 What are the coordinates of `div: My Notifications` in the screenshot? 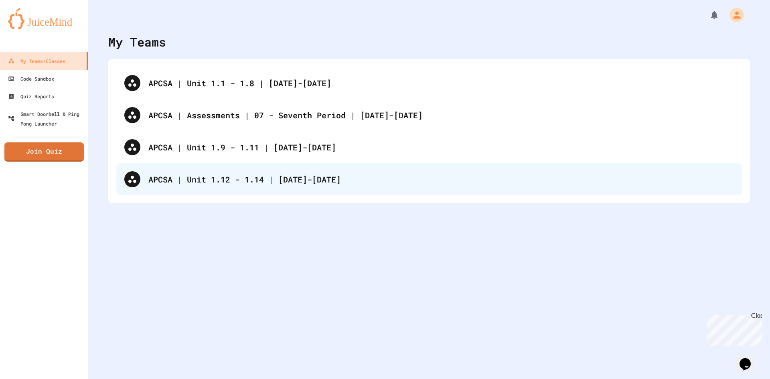 It's located at (708, 15).